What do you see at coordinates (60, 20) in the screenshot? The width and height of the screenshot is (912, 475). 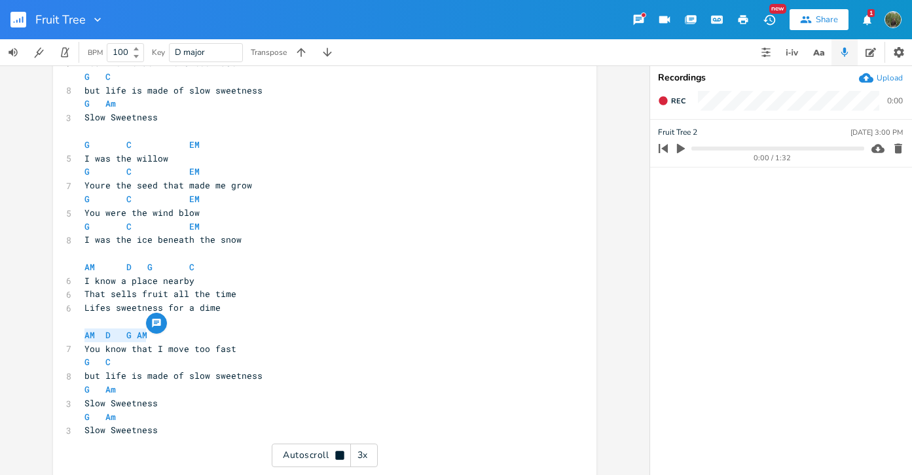 I see `span: Fruit Tree` at bounding box center [60, 20].